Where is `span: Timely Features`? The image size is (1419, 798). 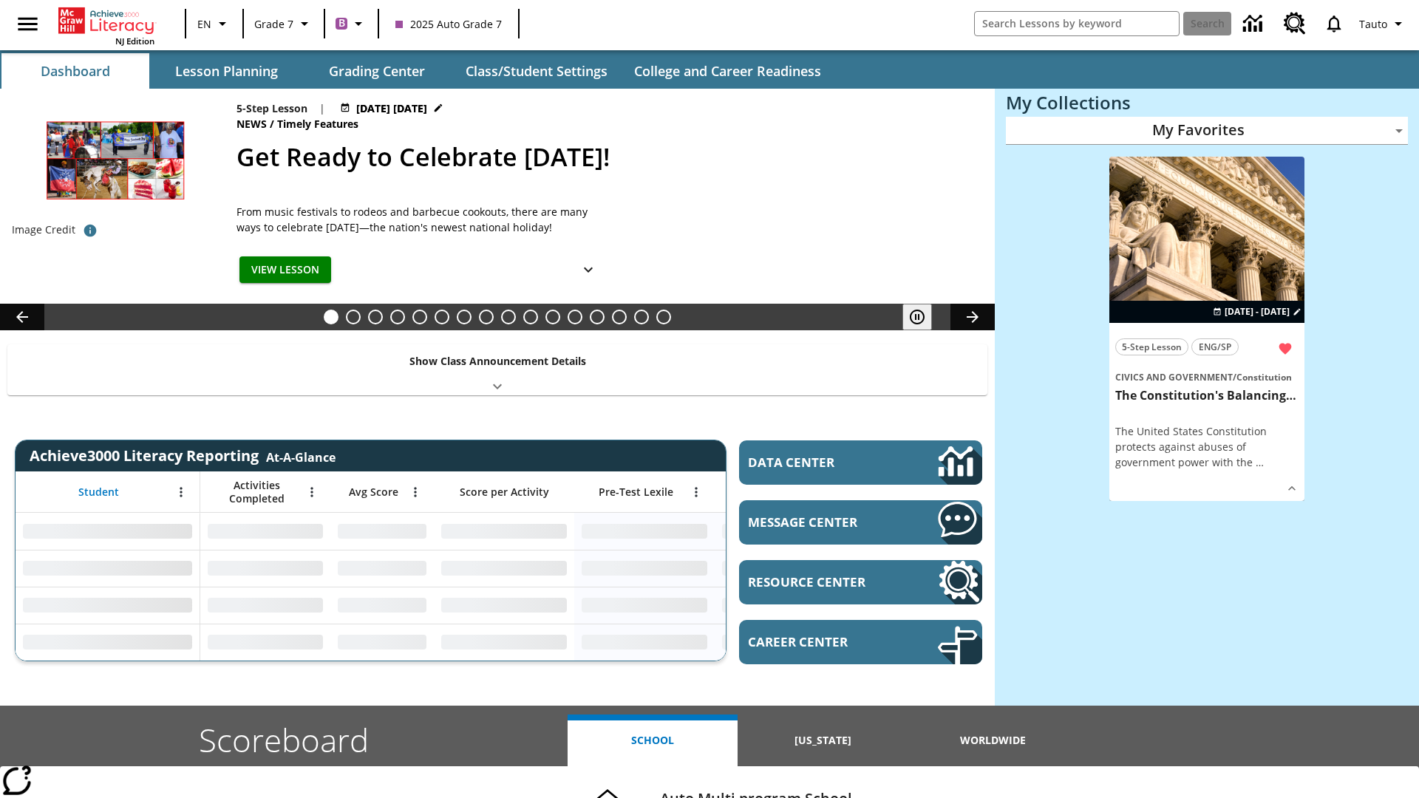
span: Timely Features is located at coordinates (319, 124).